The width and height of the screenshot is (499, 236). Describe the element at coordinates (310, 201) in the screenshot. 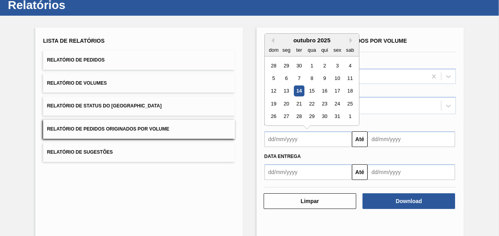

I see `button: Limpar` at that location.